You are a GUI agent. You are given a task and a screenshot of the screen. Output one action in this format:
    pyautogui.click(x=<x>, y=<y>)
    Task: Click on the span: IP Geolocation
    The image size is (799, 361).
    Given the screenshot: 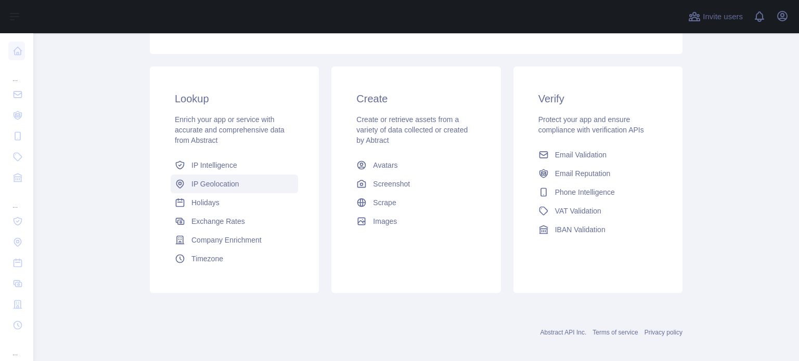 What is the action you would take?
    pyautogui.click(x=215, y=184)
    